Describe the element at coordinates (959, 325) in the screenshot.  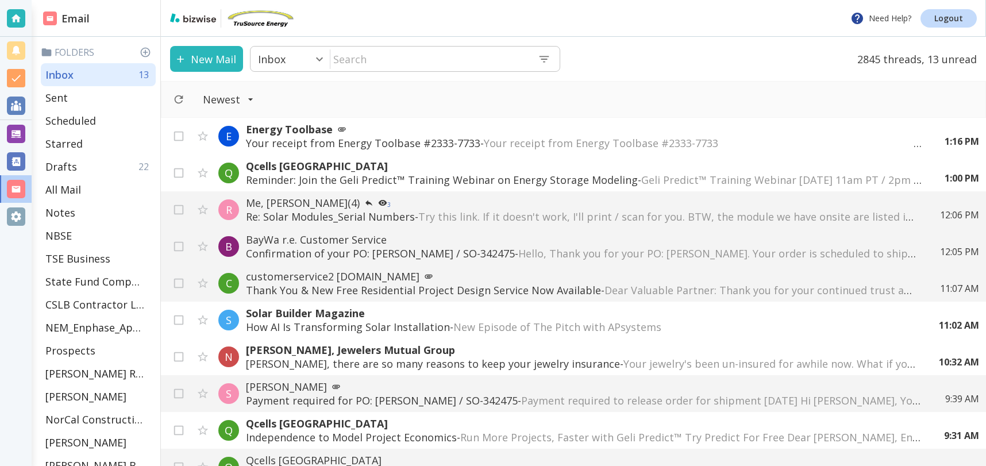
I see `p: 11:02 AM` at that location.